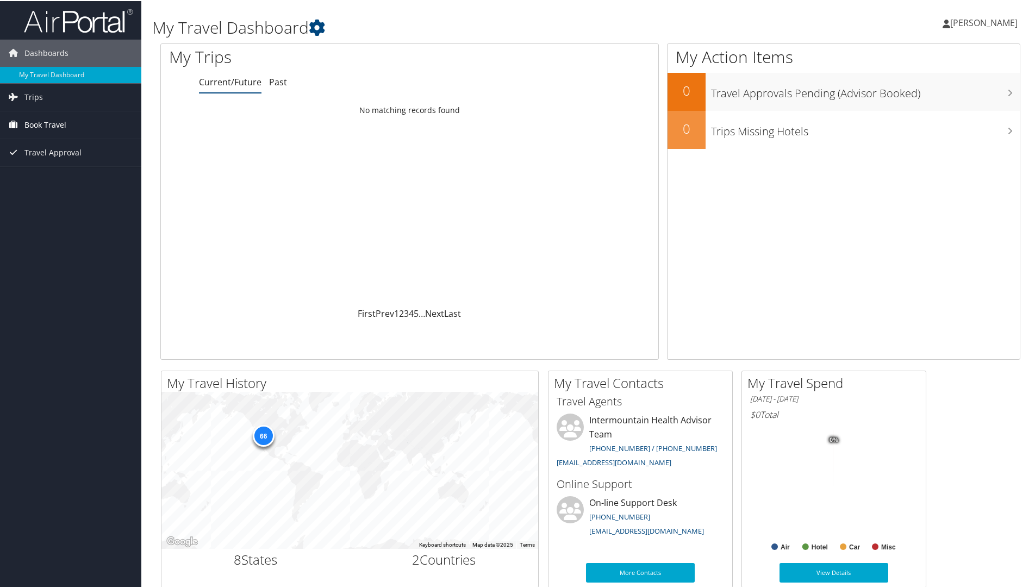 The image size is (1035, 588). I want to click on span: 8, so click(238, 558).